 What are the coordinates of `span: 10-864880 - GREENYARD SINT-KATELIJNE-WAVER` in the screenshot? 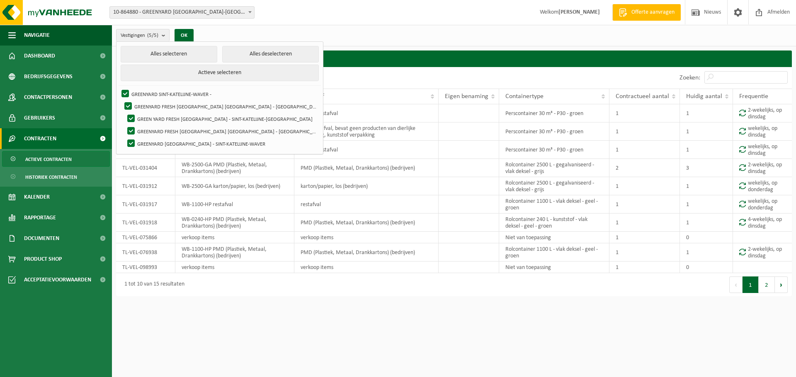 It's located at (182, 12).